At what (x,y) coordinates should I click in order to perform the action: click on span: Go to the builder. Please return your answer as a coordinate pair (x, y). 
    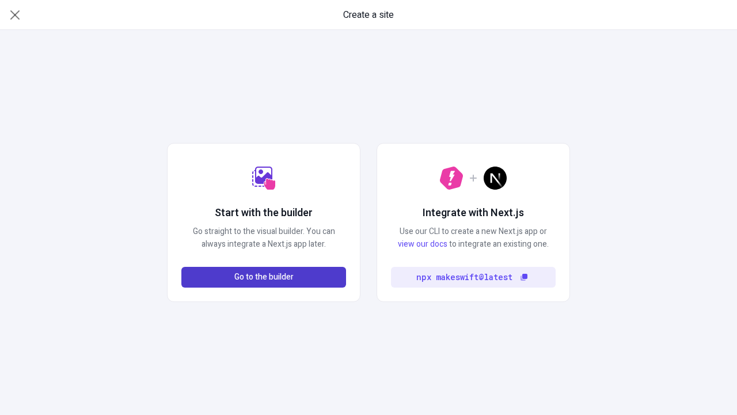
    Looking at the image, I should click on (264, 277).